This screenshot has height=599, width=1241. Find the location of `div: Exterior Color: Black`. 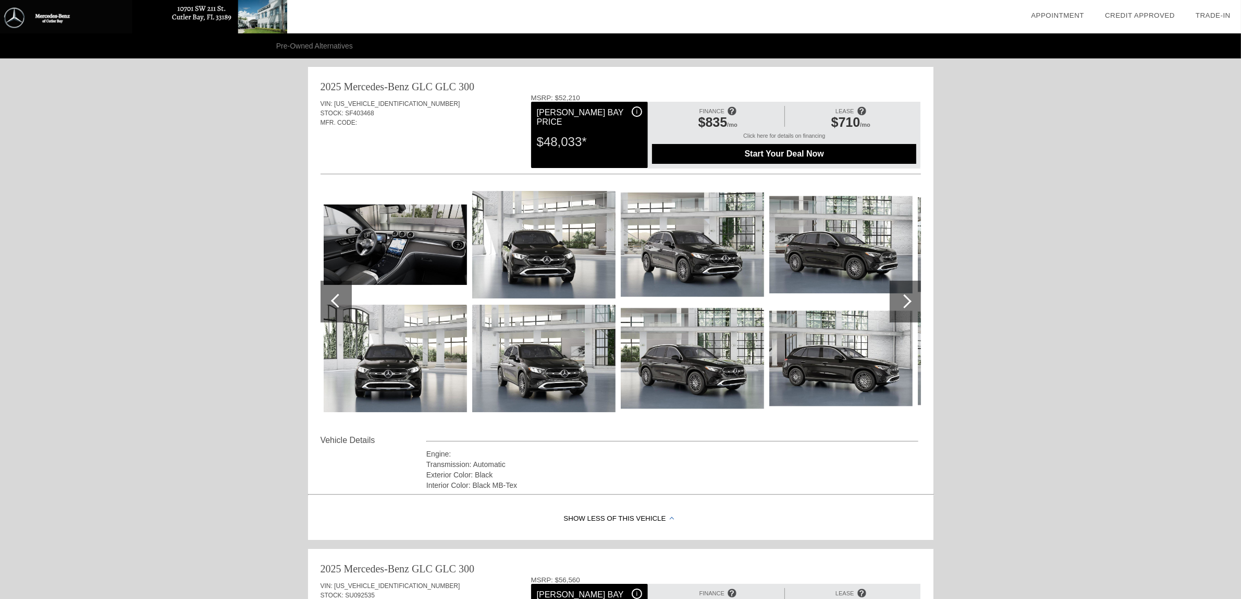

div: Exterior Color: Black is located at coordinates (673, 474).